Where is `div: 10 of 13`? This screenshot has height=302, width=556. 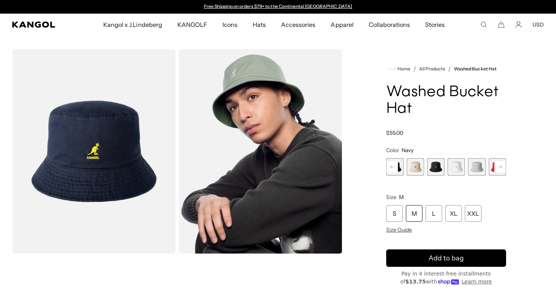
div: 10 of 13 is located at coordinates (497, 167).